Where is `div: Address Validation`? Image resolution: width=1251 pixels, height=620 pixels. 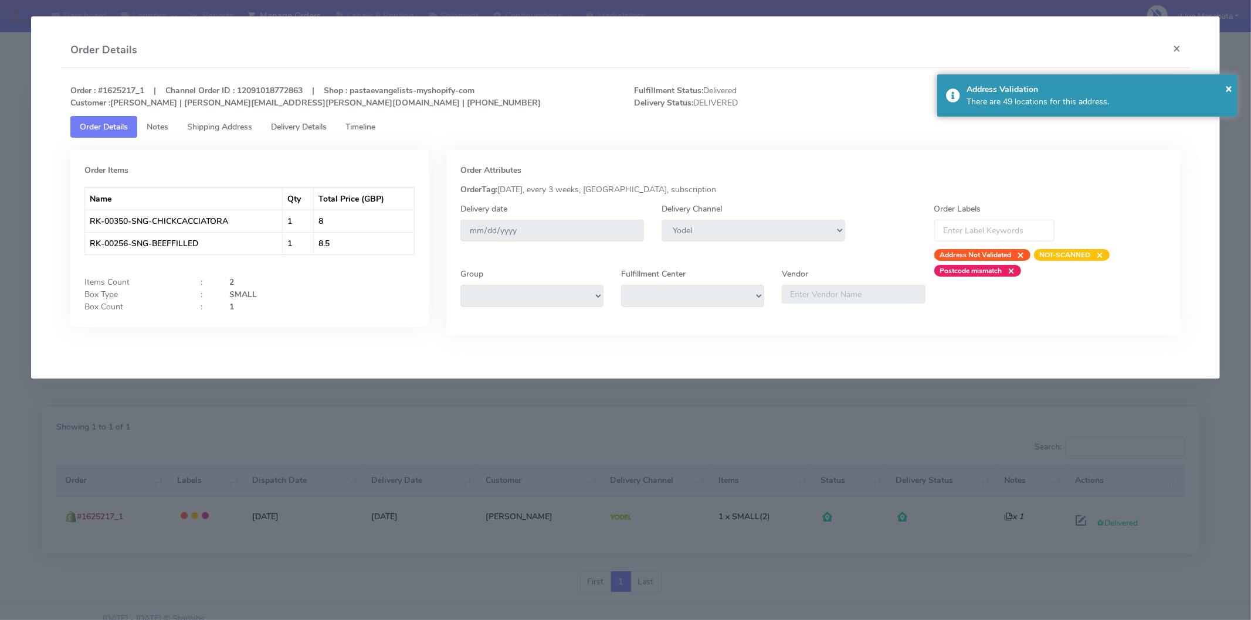
div: Address Validation is located at coordinates (1097, 89).